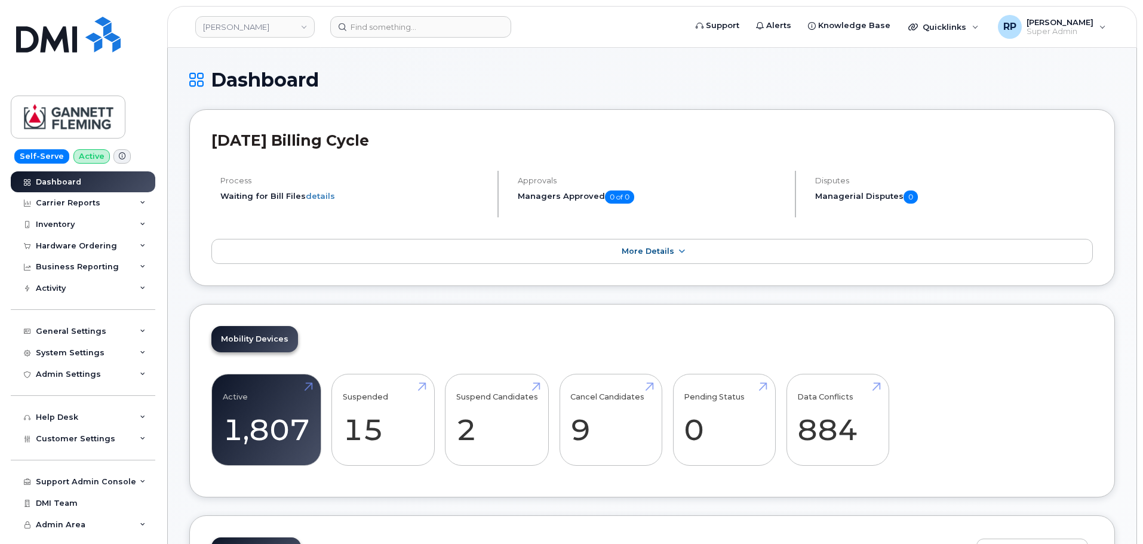  I want to click on h4: Process, so click(354, 180).